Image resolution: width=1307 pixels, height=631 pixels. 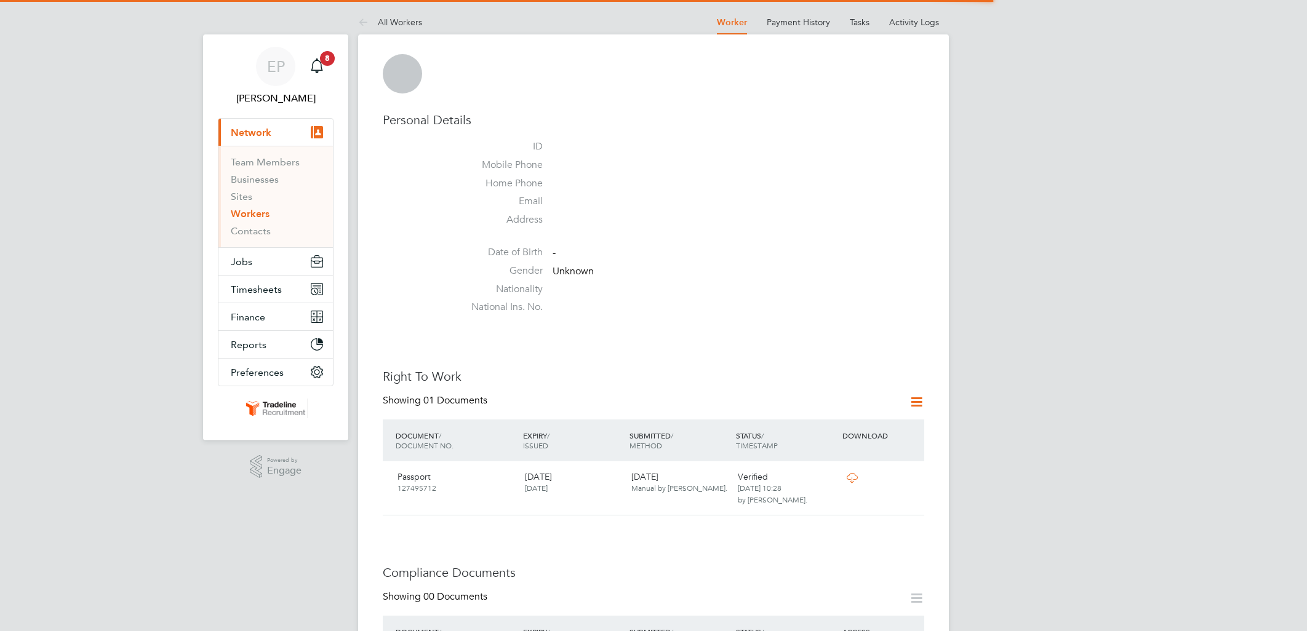 What do you see at coordinates (390, 22) in the screenshot?
I see `a: All Workers` at bounding box center [390, 22].